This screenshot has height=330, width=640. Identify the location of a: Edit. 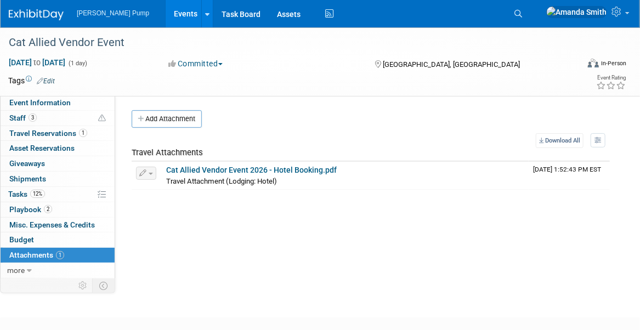
(46, 81).